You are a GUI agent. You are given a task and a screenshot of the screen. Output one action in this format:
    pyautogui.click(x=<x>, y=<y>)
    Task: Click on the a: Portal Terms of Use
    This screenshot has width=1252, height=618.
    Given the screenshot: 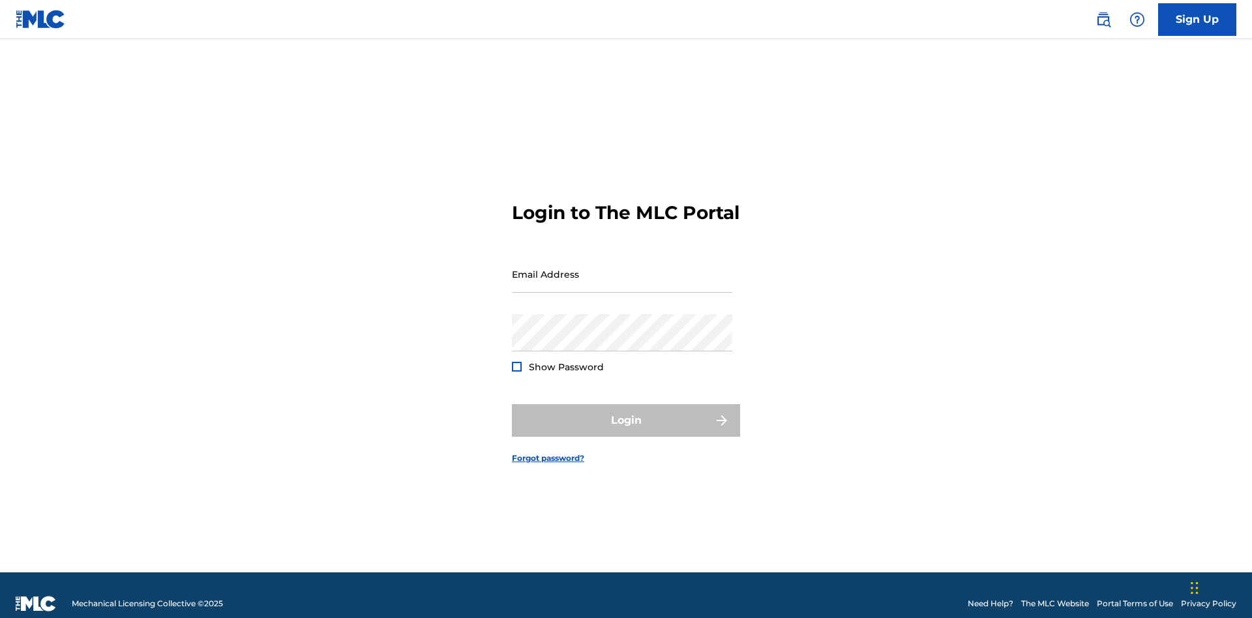 What is the action you would take?
    pyautogui.click(x=1134, y=604)
    